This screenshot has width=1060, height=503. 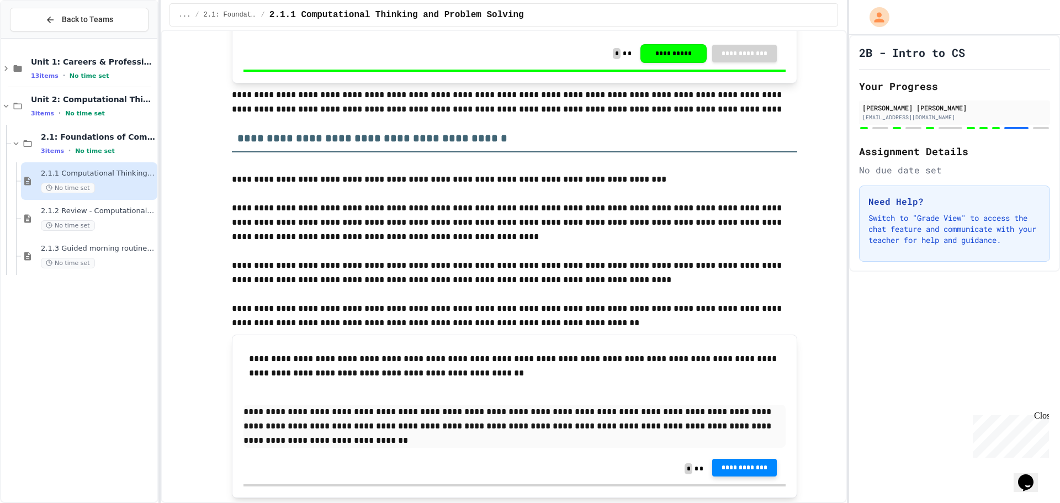 What do you see at coordinates (98, 211) in the screenshot?
I see `span: 2.1.2 Review - Computational Thinking and Problem Solving` at bounding box center [98, 211].